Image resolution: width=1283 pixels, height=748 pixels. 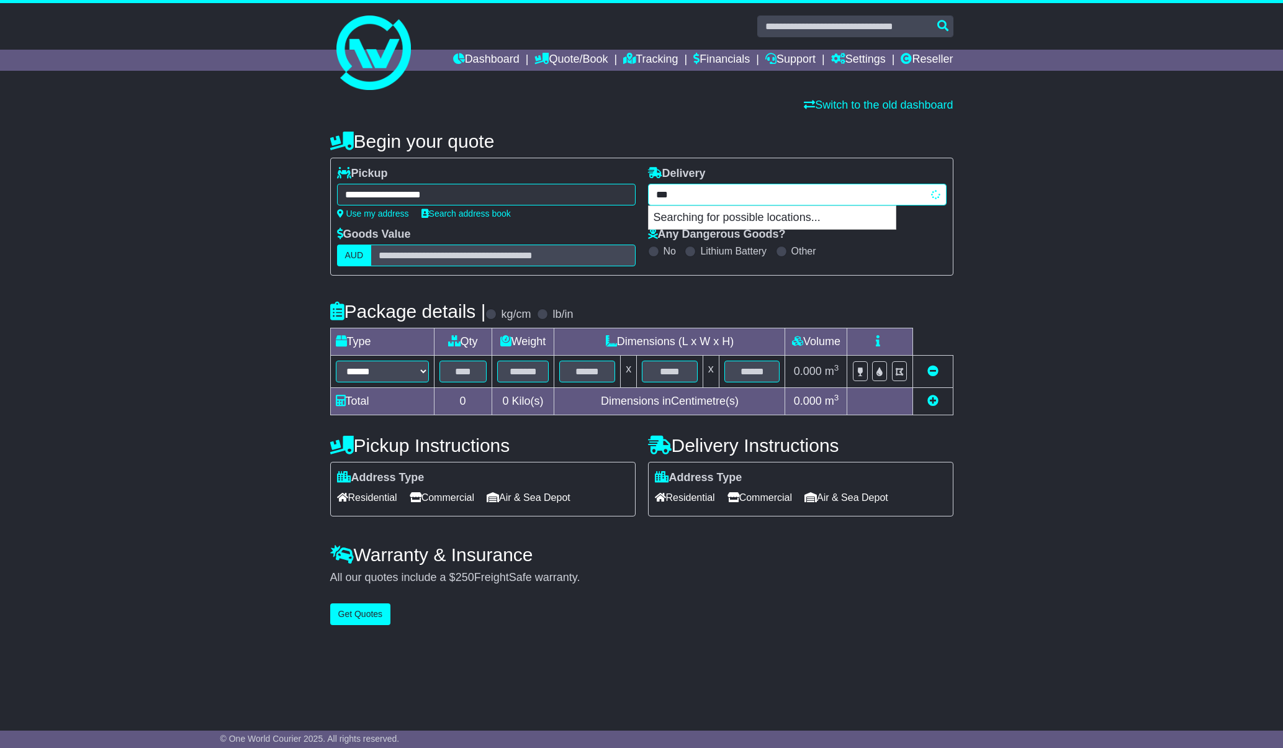 What do you see at coordinates (669, 342) in the screenshot?
I see `td: Dimensions (L x W x H)` at bounding box center [669, 342].